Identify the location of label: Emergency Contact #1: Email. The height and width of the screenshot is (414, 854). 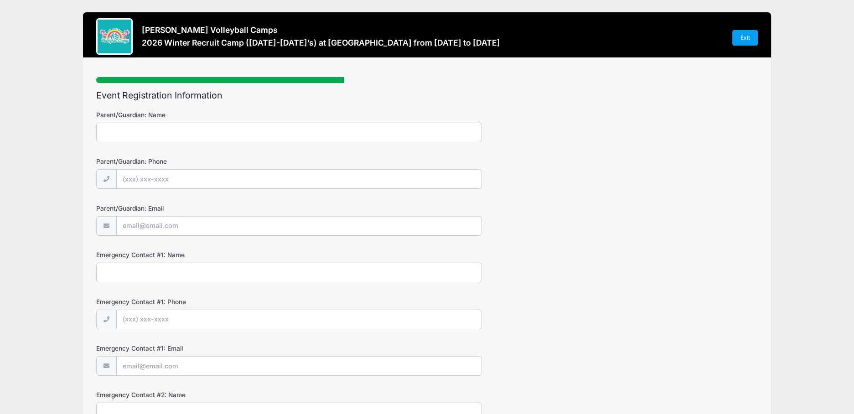
(206, 348).